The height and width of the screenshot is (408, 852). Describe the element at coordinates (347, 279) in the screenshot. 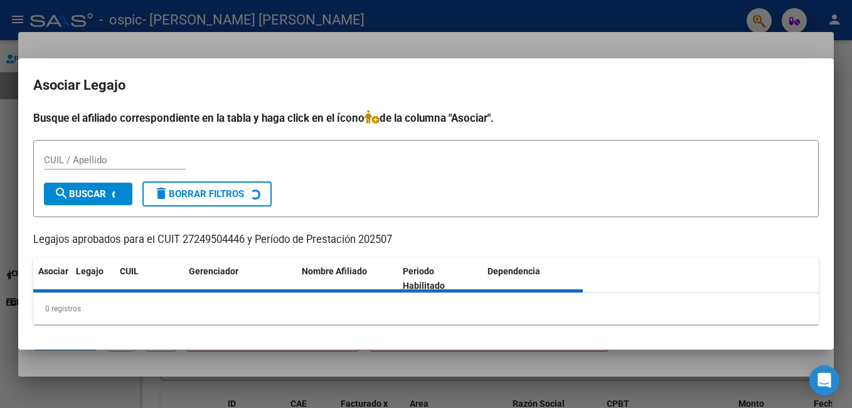

I see `datatable-header-cell: Nombre Afiliado` at that location.